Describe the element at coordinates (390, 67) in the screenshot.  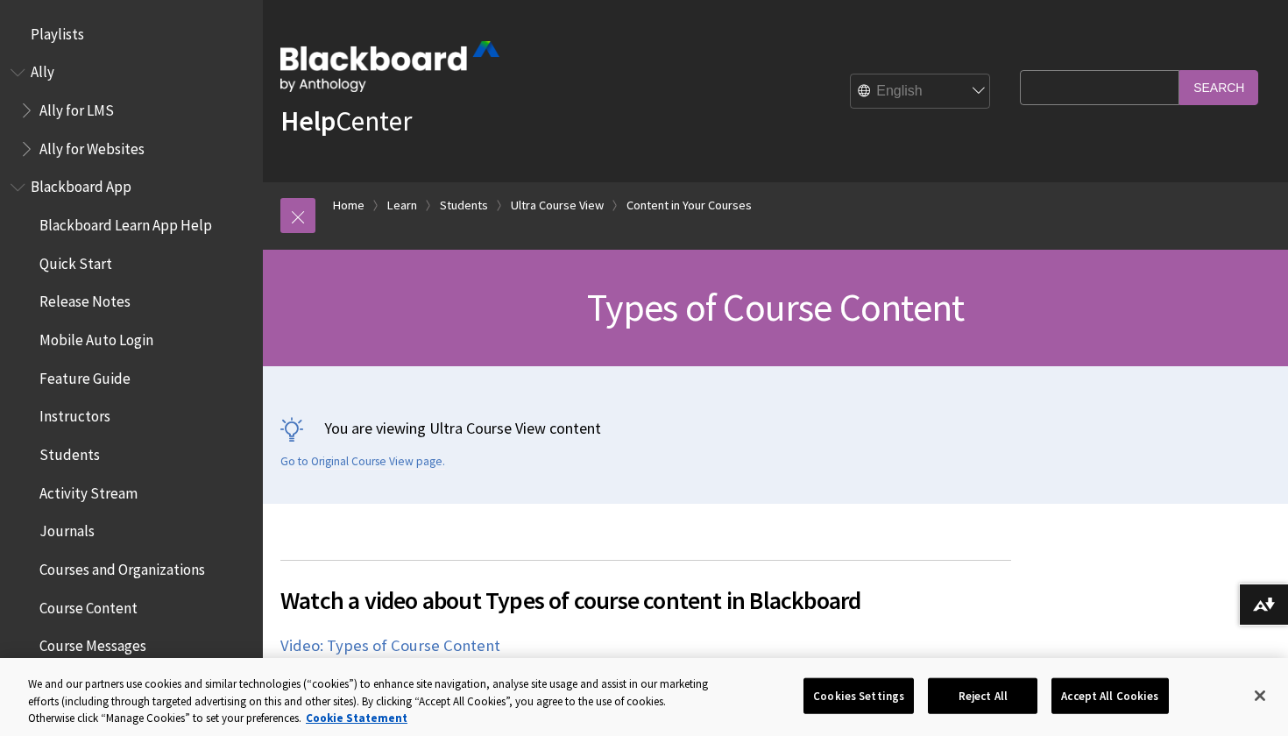
I see `img: Blackboard by Anthology` at that location.